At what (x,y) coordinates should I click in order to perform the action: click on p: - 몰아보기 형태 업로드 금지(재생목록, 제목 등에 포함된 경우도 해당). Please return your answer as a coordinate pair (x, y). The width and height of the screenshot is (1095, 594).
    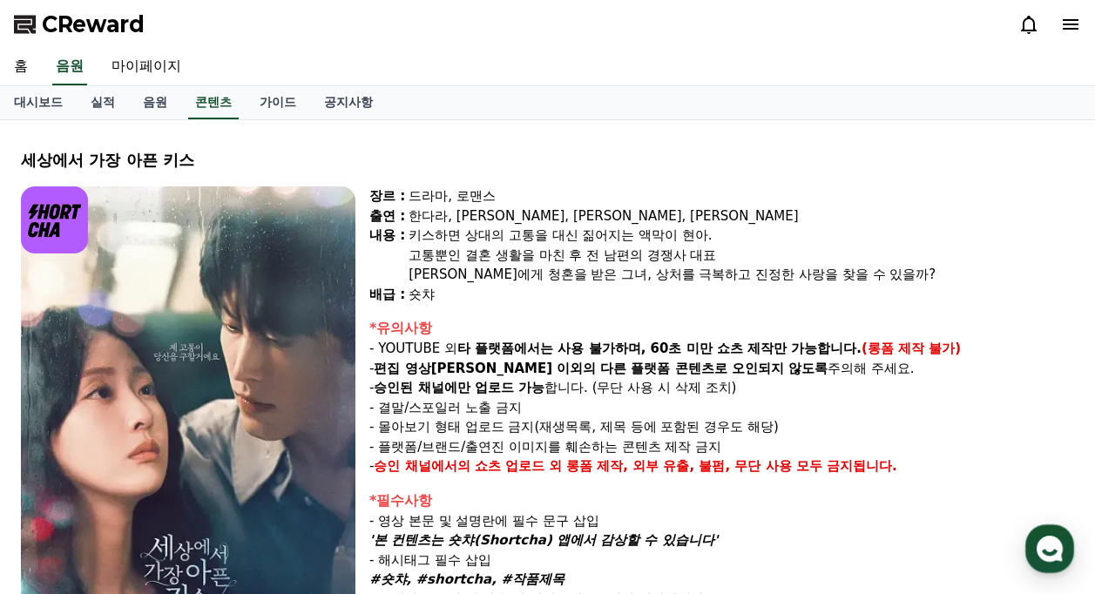
    Looking at the image, I should click on (721, 427).